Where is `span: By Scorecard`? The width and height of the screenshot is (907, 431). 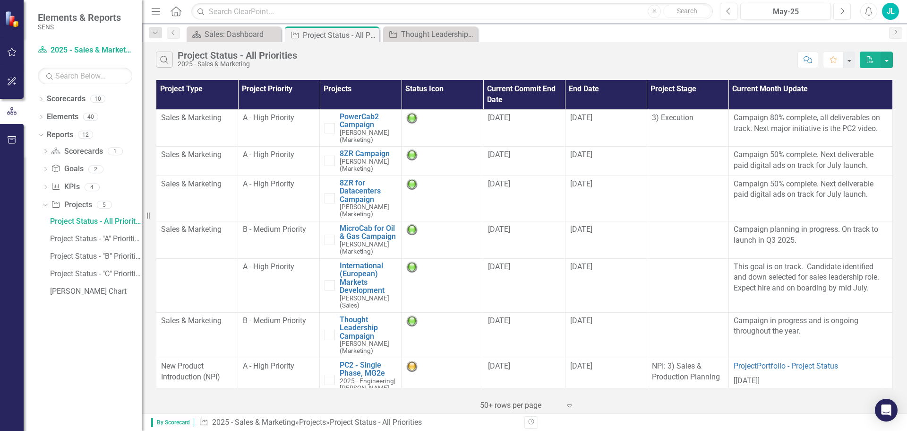
span: By Scorecard is located at coordinates (172, 422).